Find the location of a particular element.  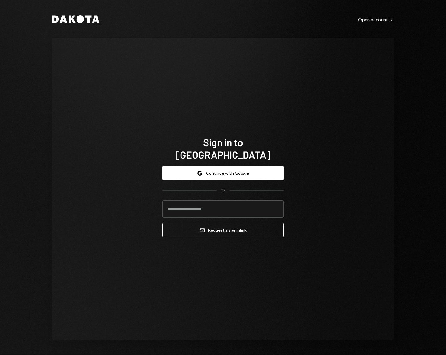

a: Open account is located at coordinates (376, 19).